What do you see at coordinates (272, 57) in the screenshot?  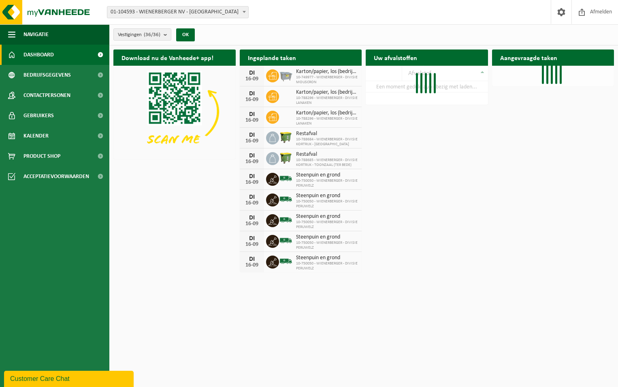 I see `h2: Ingeplande taken` at bounding box center [272, 57].